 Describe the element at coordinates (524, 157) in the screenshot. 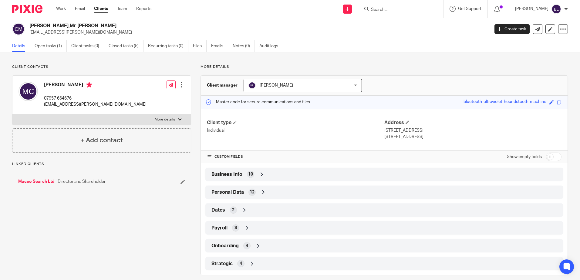

I see `label: Show empty fields` at that location.